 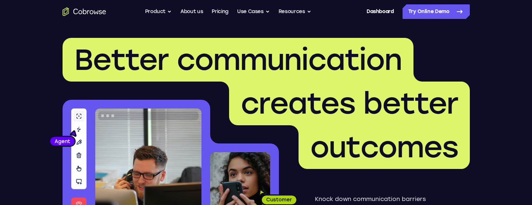 I want to click on span: creates better, so click(x=350, y=103).